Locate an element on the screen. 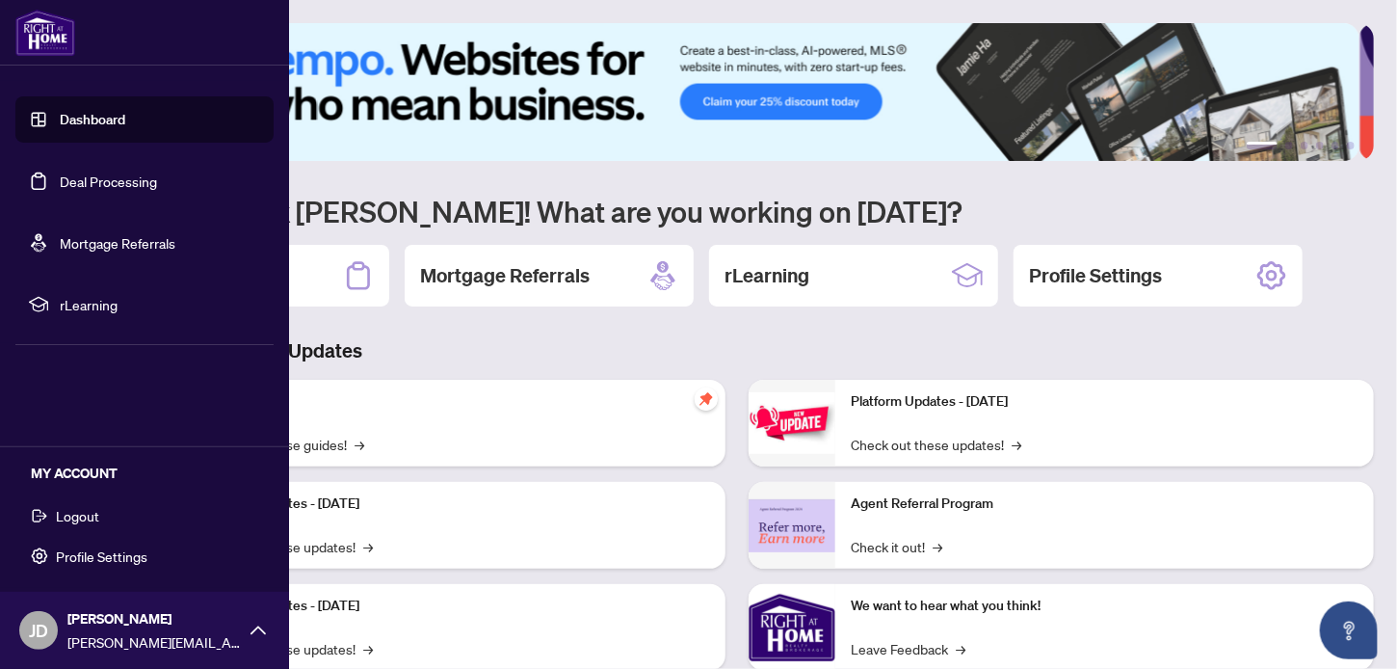  a: Mortgage Referrals is located at coordinates (118, 243).